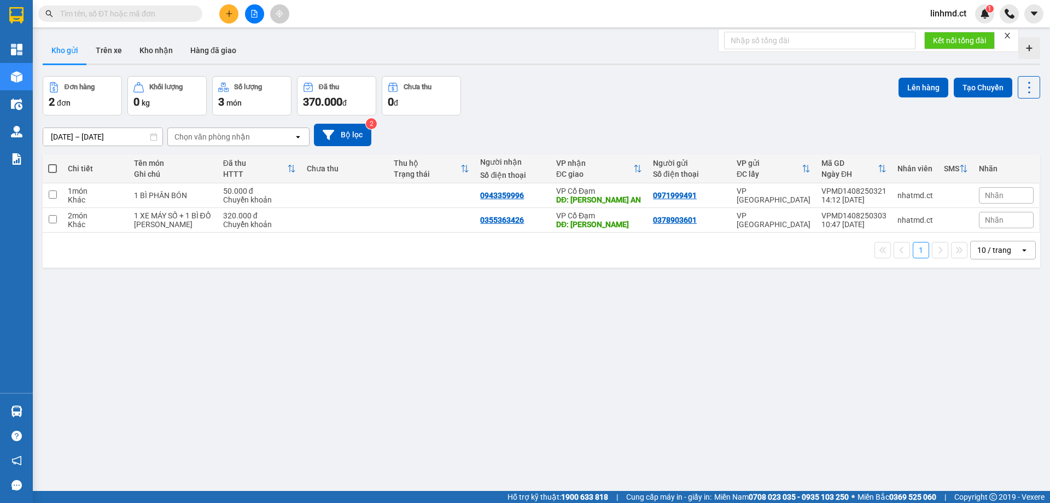 This screenshot has width=1050, height=503. Describe the element at coordinates (254, 14) in the screenshot. I see `span: file-add` at that location.